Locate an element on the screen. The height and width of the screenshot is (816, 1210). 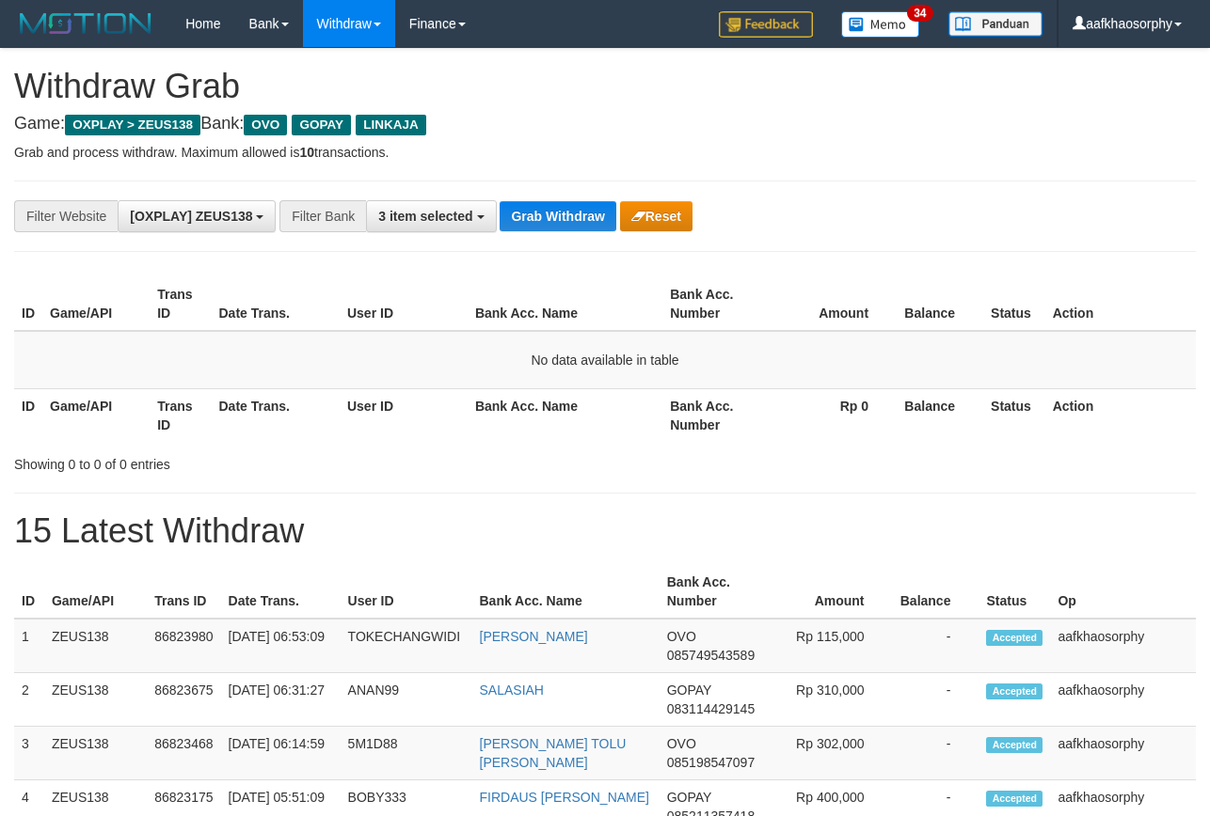
div: Showing 0 to 0 of 0 entries is located at coordinates (252, 461).